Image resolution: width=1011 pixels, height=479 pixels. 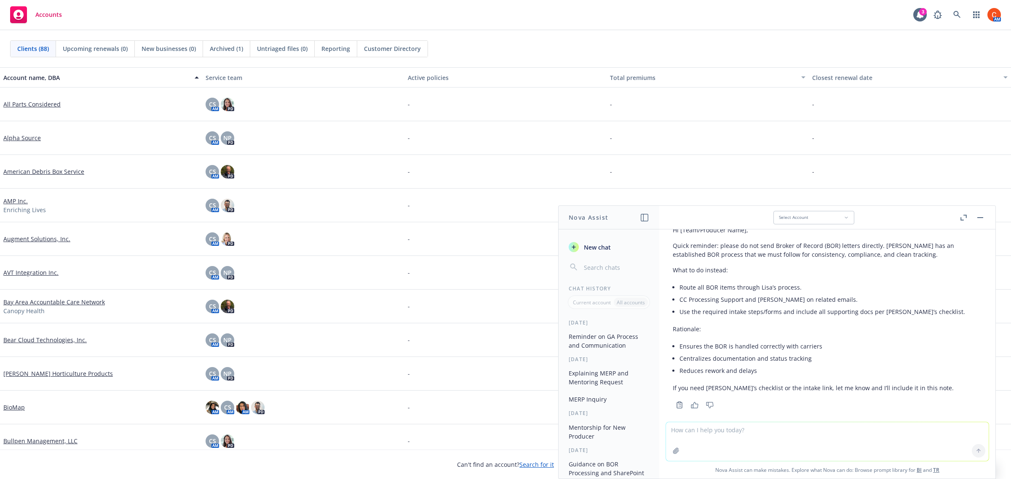 What do you see at coordinates (831, 287) in the screenshot?
I see `li: Route all BOR items through Lisa’s process.` at bounding box center [831, 287].